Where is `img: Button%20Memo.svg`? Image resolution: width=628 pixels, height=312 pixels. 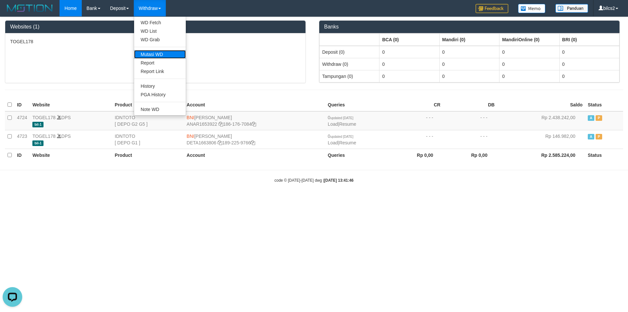 img: Button%20Memo.svg is located at coordinates (532, 9).